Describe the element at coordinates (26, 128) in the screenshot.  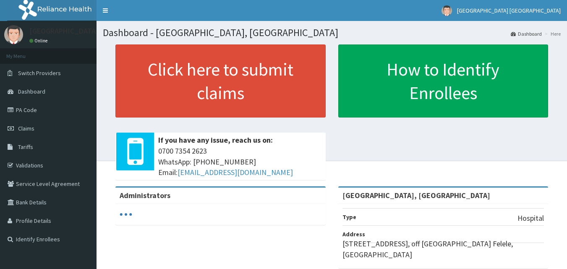
I see `span: Claims` at that location.